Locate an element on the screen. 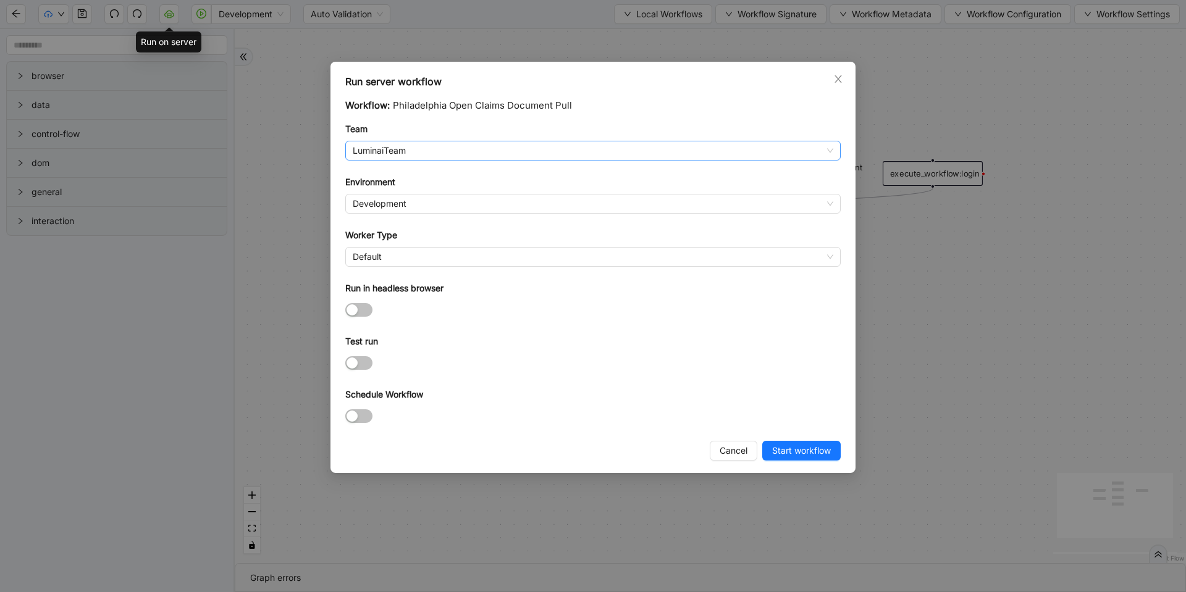  button: Start workflow is located at coordinates (801, 451).